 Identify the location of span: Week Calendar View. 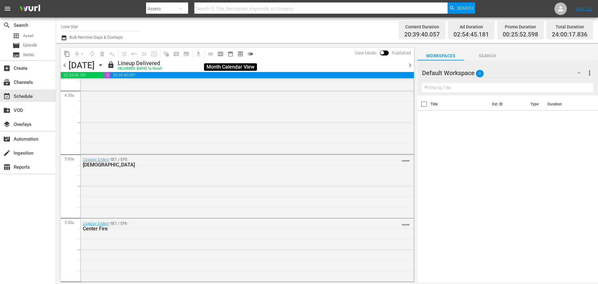
(221, 54).